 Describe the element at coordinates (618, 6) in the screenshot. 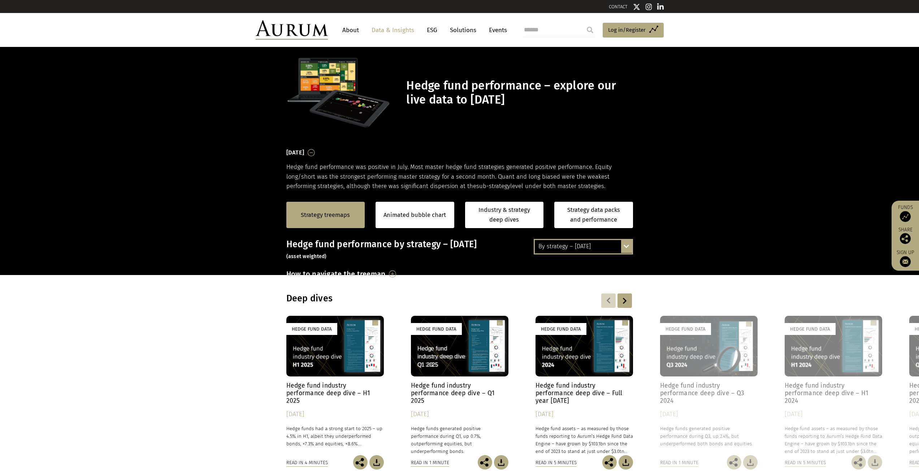

I see `a: CONTACT` at that location.